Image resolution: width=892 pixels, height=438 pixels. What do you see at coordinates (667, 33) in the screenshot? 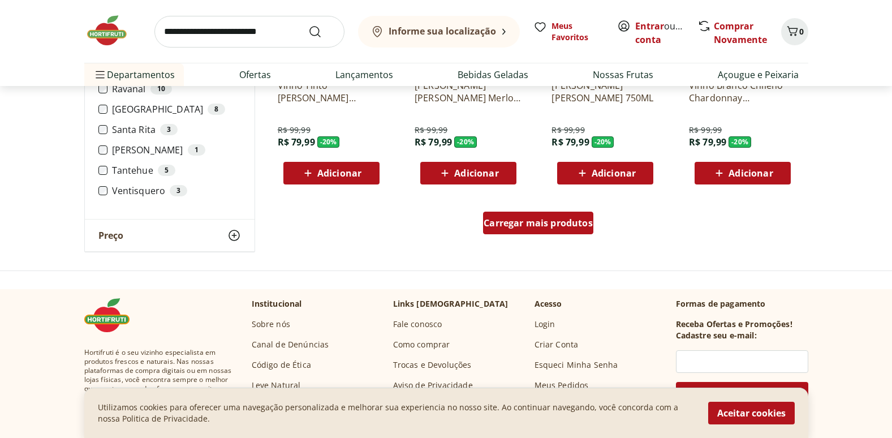
I see `a: Criar conta` at bounding box center [667, 33].